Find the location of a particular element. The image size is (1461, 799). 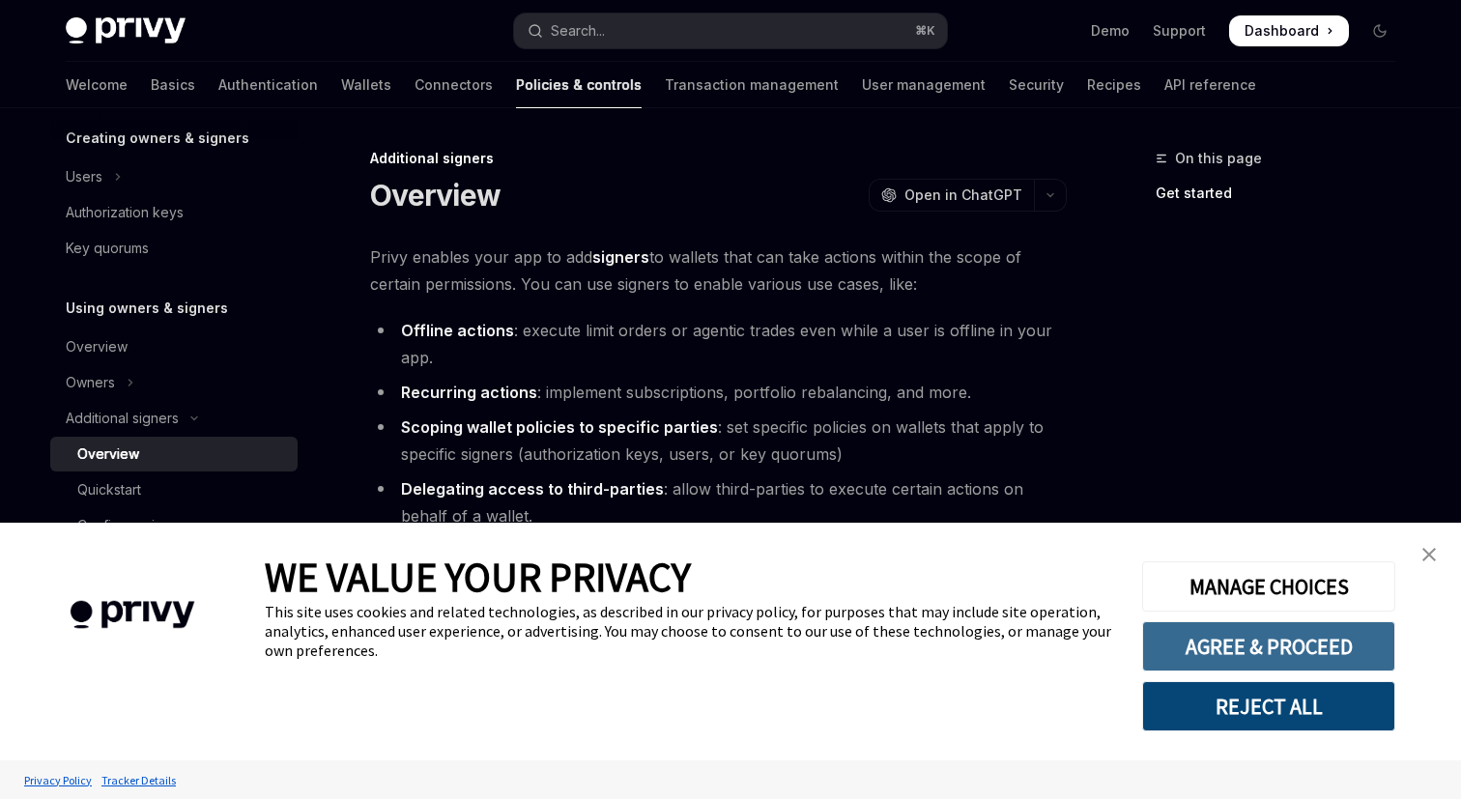

a: Connectors is located at coordinates (453, 85).